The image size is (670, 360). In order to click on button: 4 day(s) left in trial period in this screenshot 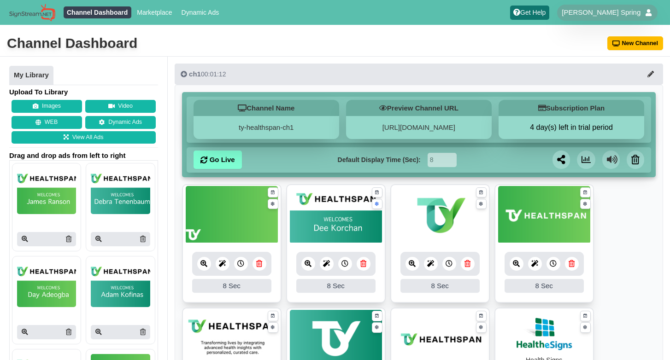, I will do `click(571, 128)`.